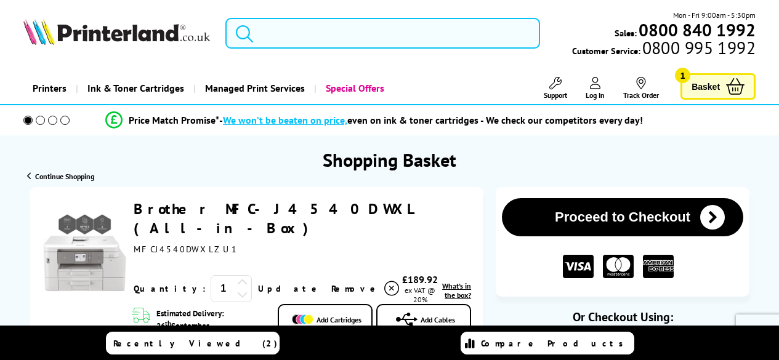 This screenshot has height=360, width=779. Describe the element at coordinates (698, 47) in the screenshot. I see `span: 0800 995 1992` at that location.